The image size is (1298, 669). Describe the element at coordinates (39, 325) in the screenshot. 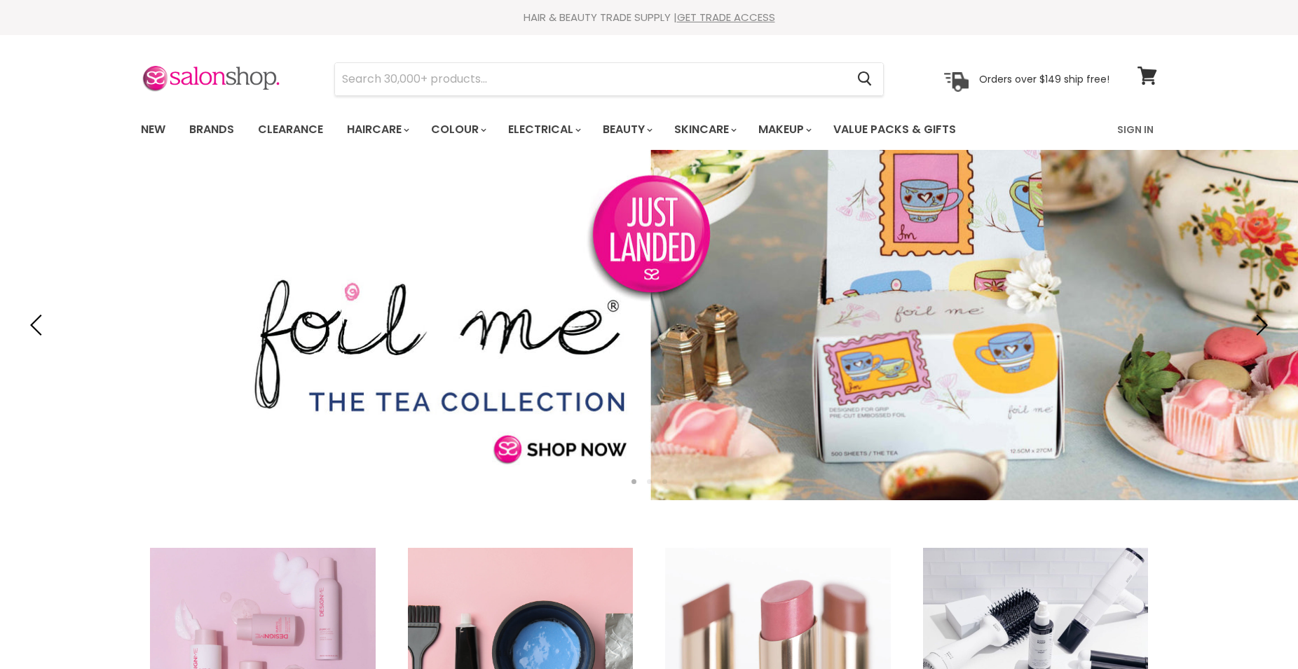

I see `button: Previous` at that location.